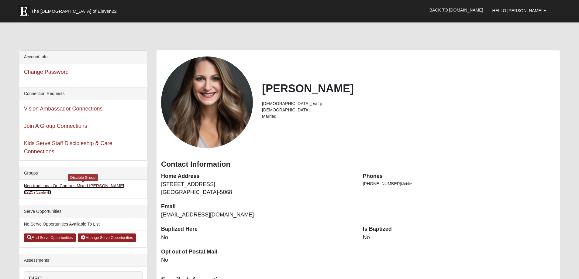  Describe the element at coordinates (83, 94) in the screenshot. I see `div: Connection Requests` at that location.